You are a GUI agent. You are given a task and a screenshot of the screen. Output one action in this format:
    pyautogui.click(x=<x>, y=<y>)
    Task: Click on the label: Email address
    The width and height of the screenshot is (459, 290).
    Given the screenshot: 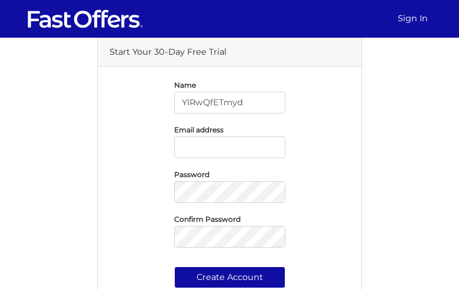 What is the action you would take?
    pyautogui.click(x=199, y=130)
    